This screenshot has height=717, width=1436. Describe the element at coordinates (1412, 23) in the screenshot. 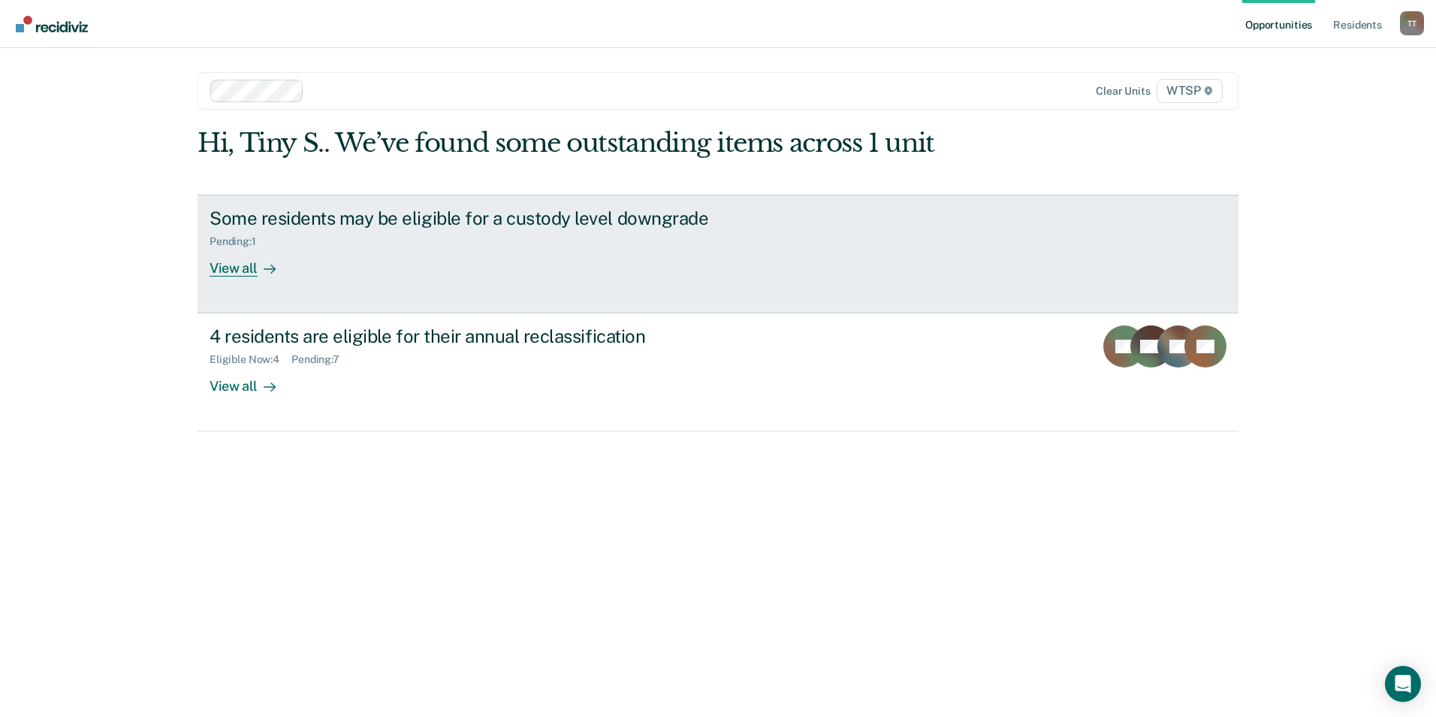

I see `div: T T` at that location.